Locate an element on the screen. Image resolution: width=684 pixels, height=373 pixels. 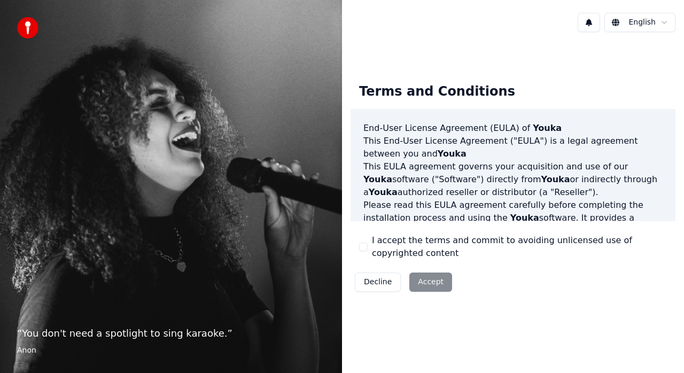
footer: Anon is located at coordinates (171, 351).